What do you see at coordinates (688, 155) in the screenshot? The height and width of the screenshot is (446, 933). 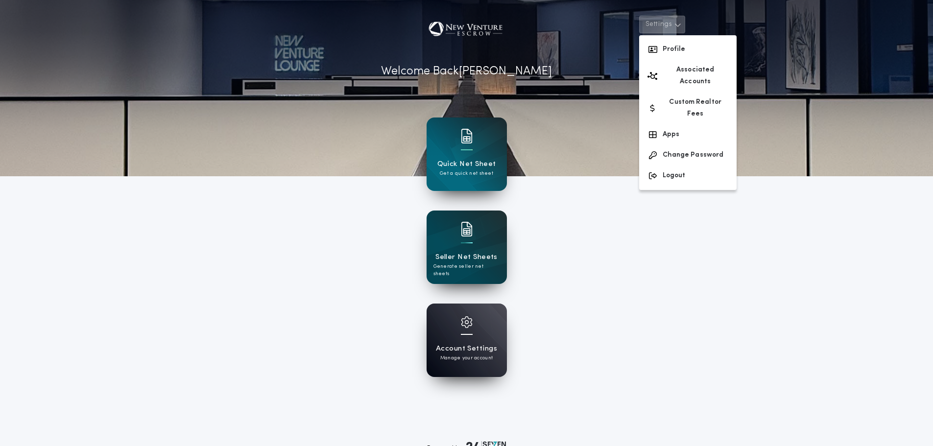 I see `button: Change Password` at bounding box center [688, 155].